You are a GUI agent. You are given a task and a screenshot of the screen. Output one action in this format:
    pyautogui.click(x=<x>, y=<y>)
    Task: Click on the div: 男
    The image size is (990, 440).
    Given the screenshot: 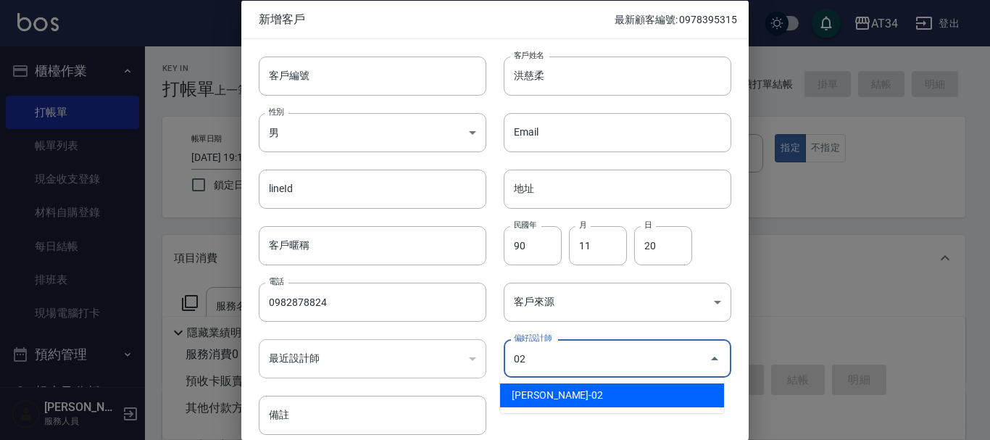 What is the action you would take?
    pyautogui.click(x=372, y=132)
    